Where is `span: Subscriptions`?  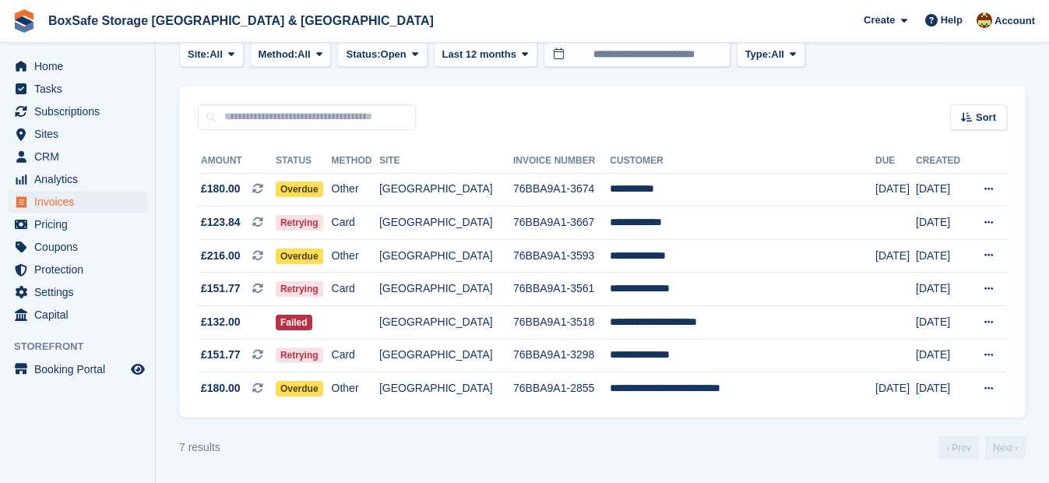 span: Subscriptions is located at coordinates (81, 111).